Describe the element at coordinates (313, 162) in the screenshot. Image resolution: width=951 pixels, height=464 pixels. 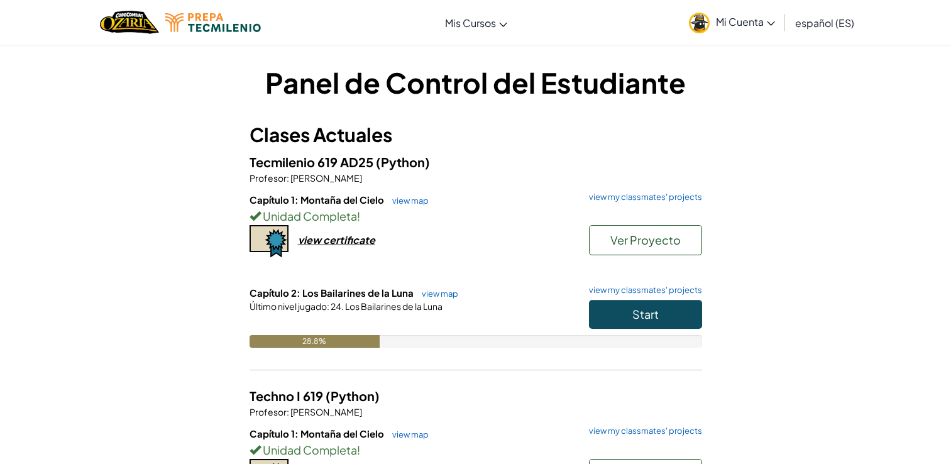
I see `span: Tecmilenio 619 AD25` at that location.